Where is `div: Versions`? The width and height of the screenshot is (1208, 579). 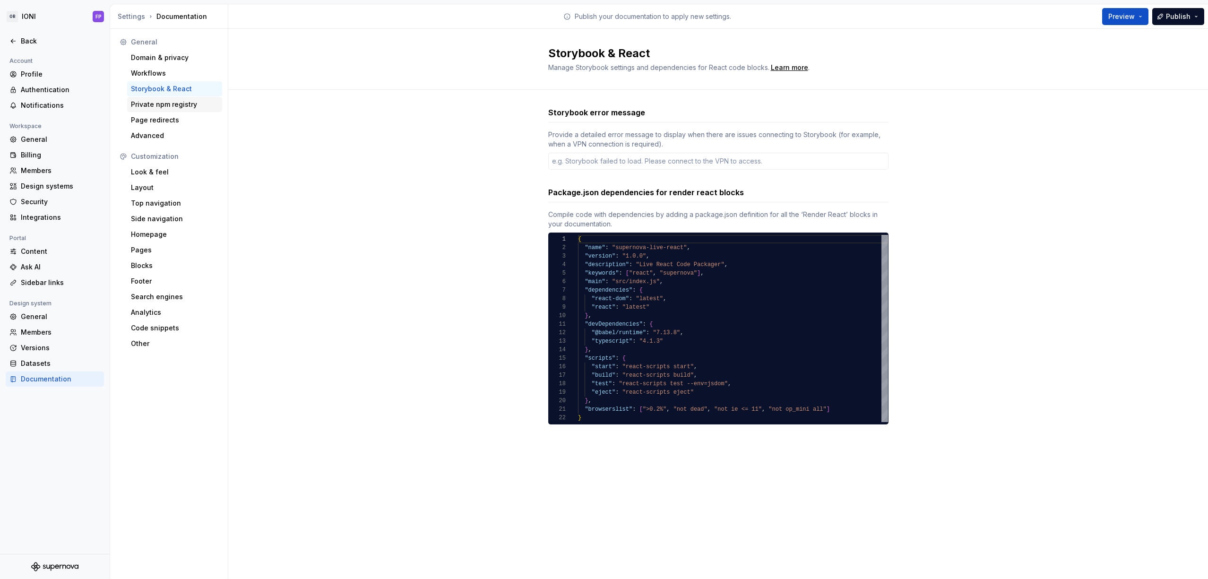
div: Versions is located at coordinates (61, 348).